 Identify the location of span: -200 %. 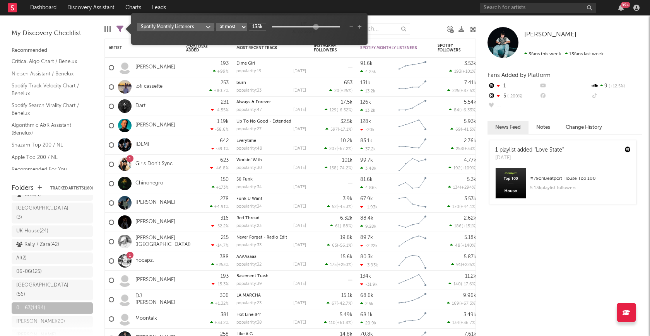
(514, 96).